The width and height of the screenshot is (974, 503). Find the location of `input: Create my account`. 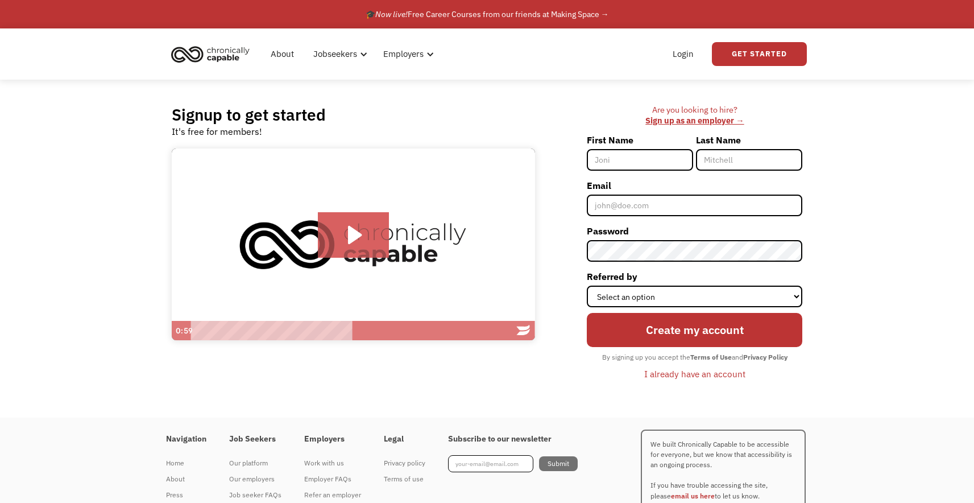

input: Create my account is located at coordinates (694, 329).